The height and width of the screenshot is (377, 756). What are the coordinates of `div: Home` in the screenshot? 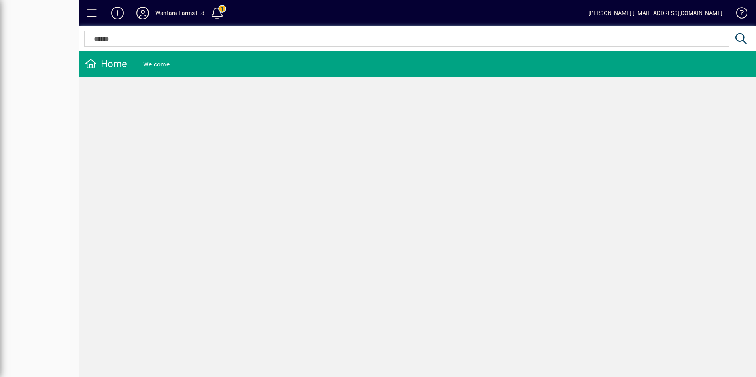 It's located at (106, 64).